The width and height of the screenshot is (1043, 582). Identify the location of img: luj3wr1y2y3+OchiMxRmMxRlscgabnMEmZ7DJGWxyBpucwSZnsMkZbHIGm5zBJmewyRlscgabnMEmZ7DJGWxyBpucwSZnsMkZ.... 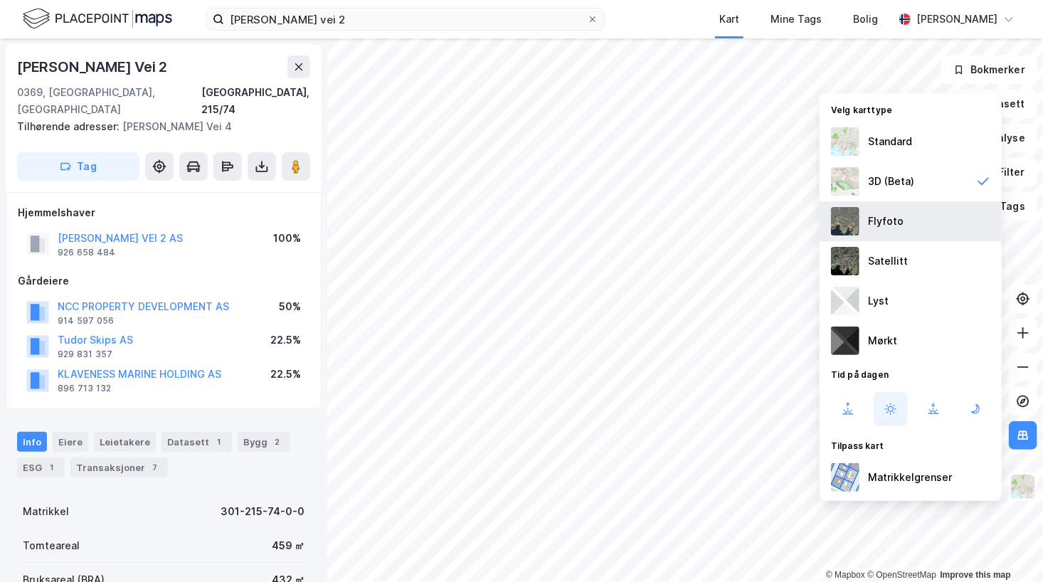
(845, 301).